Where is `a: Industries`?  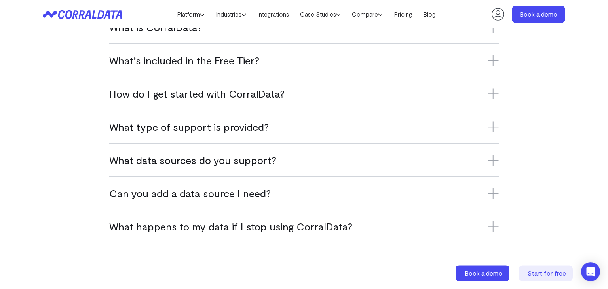 a: Industries is located at coordinates (231, 14).